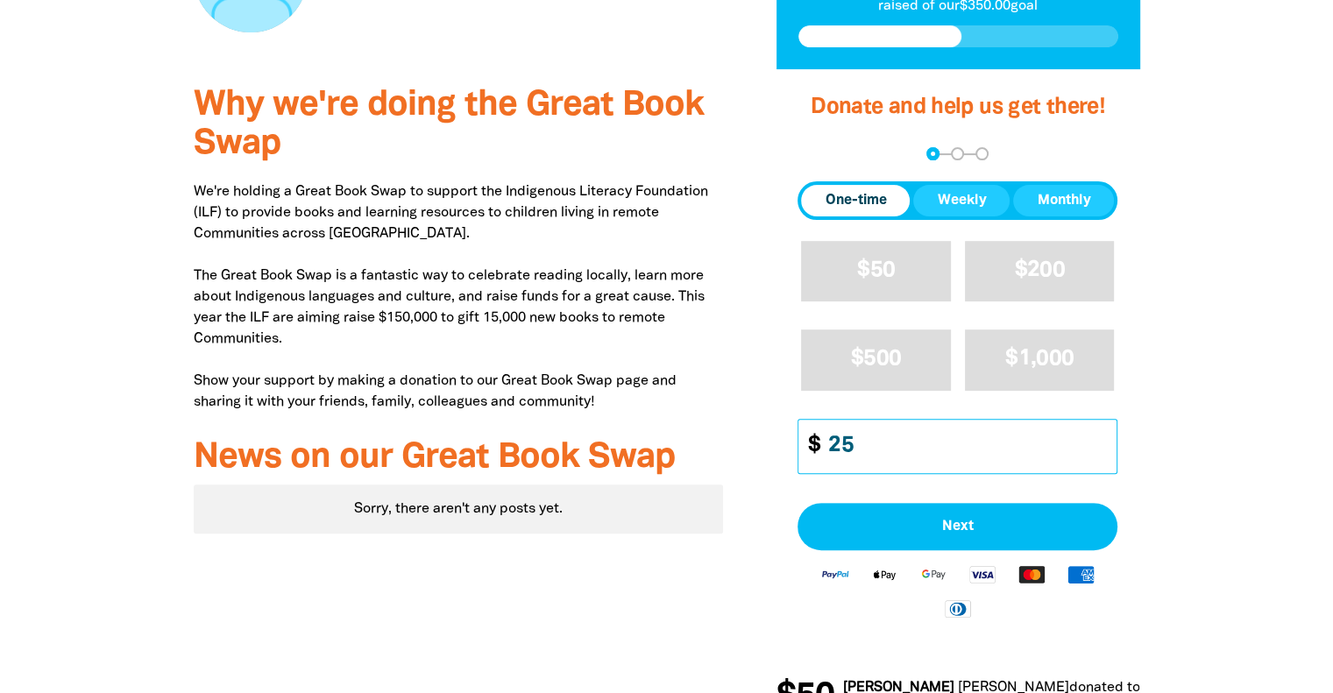  What do you see at coordinates (1031, 574) in the screenshot?
I see `img: Mastercard logo` at bounding box center [1031, 574].